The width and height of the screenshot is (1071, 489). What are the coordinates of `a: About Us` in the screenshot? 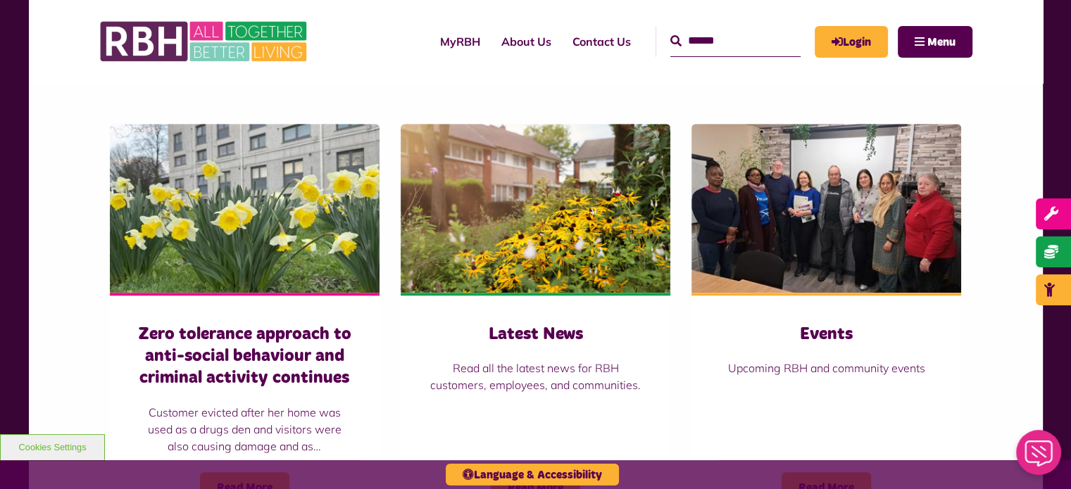 It's located at (526, 42).